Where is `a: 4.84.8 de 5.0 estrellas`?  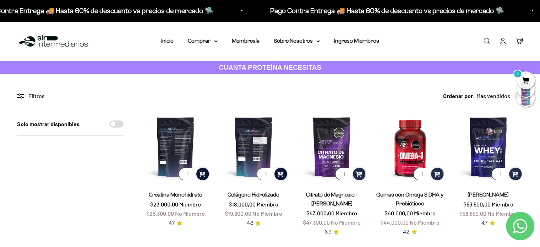
a: 4.84.8 de 5.0 estrellas is located at coordinates (254, 223).